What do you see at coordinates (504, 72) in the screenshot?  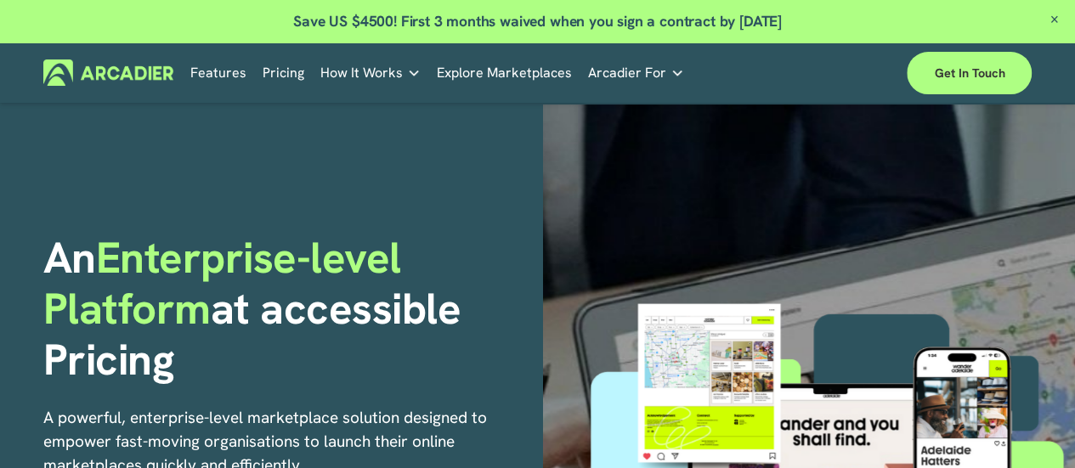 I see `a: Explore Marketplaces` at bounding box center [504, 72].